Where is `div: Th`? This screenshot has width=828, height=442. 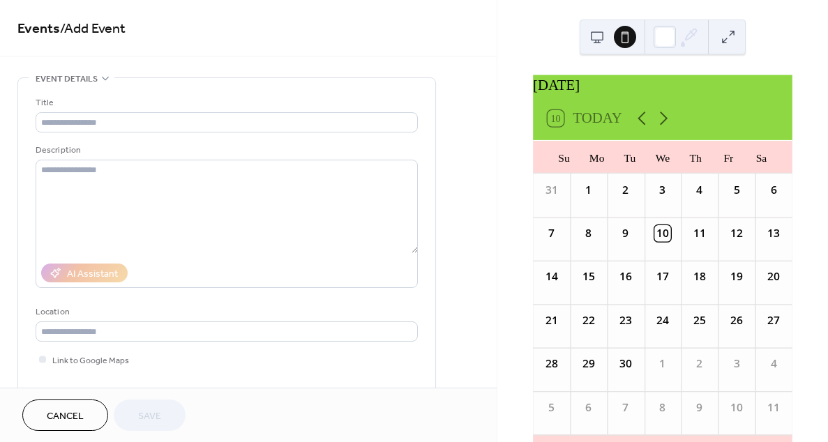 div: Th is located at coordinates (695, 157).